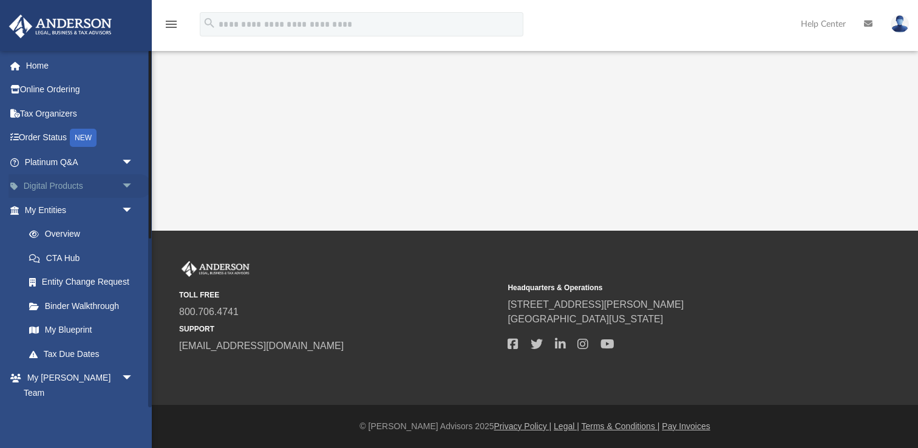 This screenshot has width=918, height=448. Describe the element at coordinates (84, 234) in the screenshot. I see `a: Overview` at that location.